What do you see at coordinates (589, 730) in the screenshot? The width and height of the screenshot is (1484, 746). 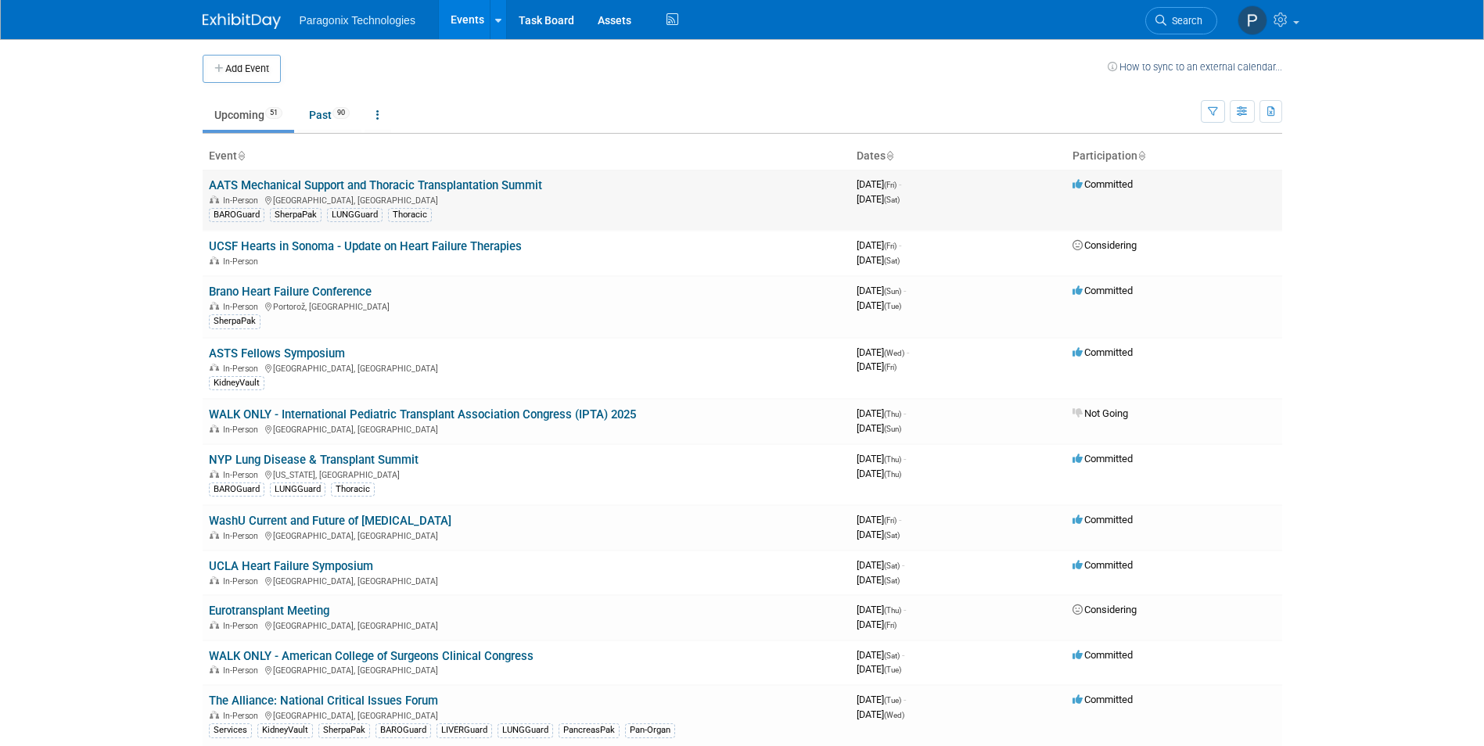 I see `div: PancreasPak` at bounding box center [589, 730].